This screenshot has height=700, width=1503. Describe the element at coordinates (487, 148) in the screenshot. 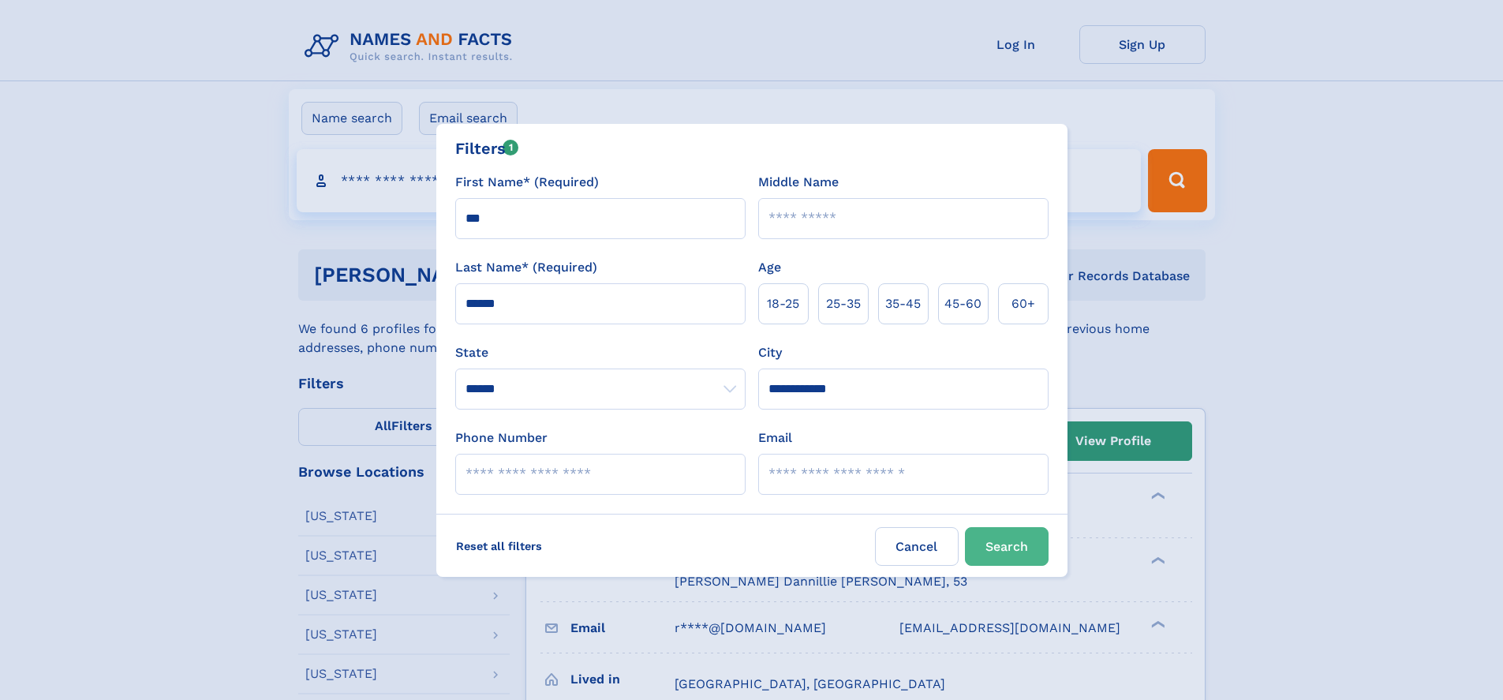

I see `div: Filters` at that location.